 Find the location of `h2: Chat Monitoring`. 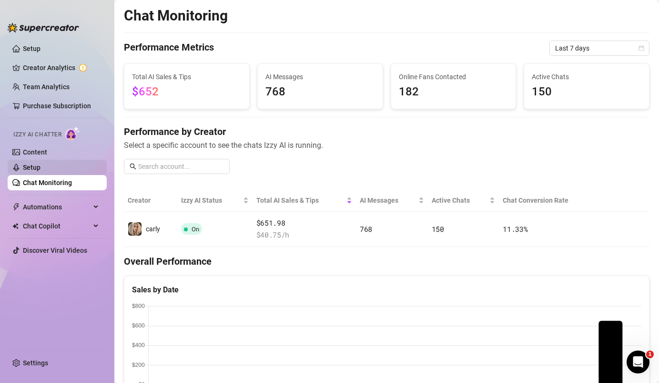

h2: Chat Monitoring is located at coordinates (176, 16).